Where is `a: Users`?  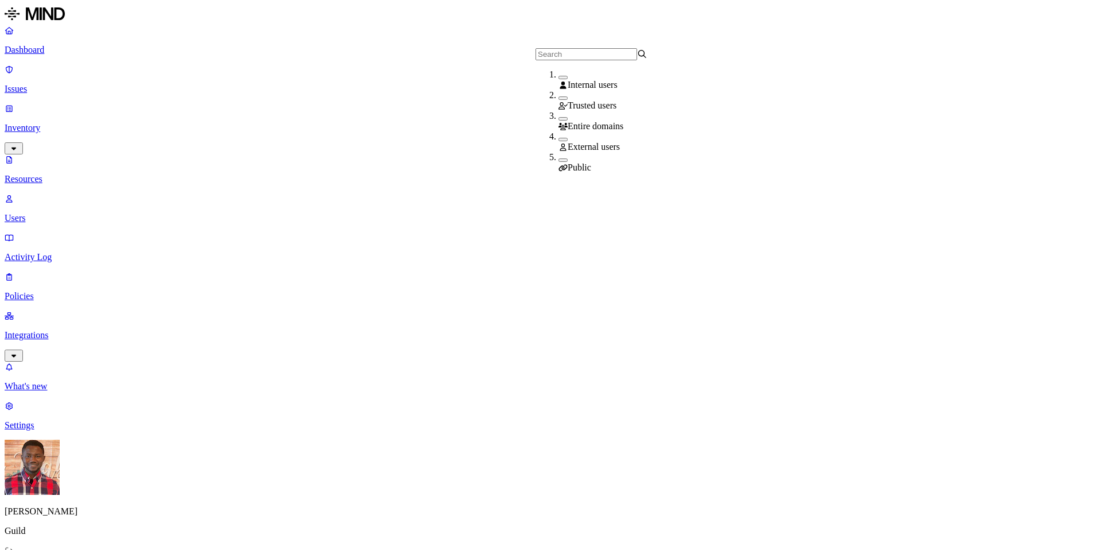 a: Users is located at coordinates (551, 208).